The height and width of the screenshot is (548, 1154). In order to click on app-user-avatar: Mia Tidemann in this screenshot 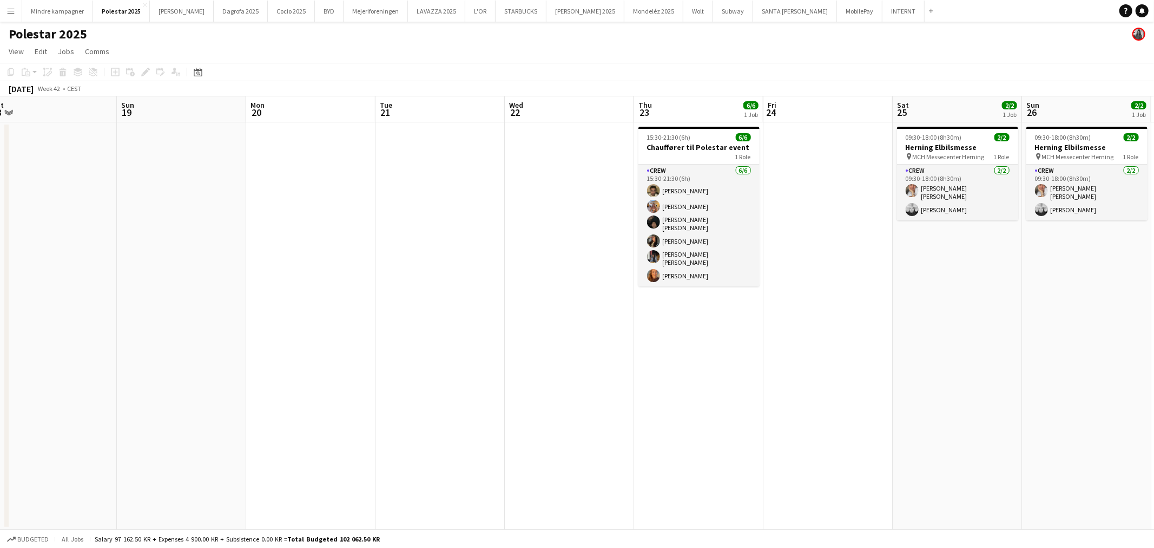, I will do `click(1139, 34)`.